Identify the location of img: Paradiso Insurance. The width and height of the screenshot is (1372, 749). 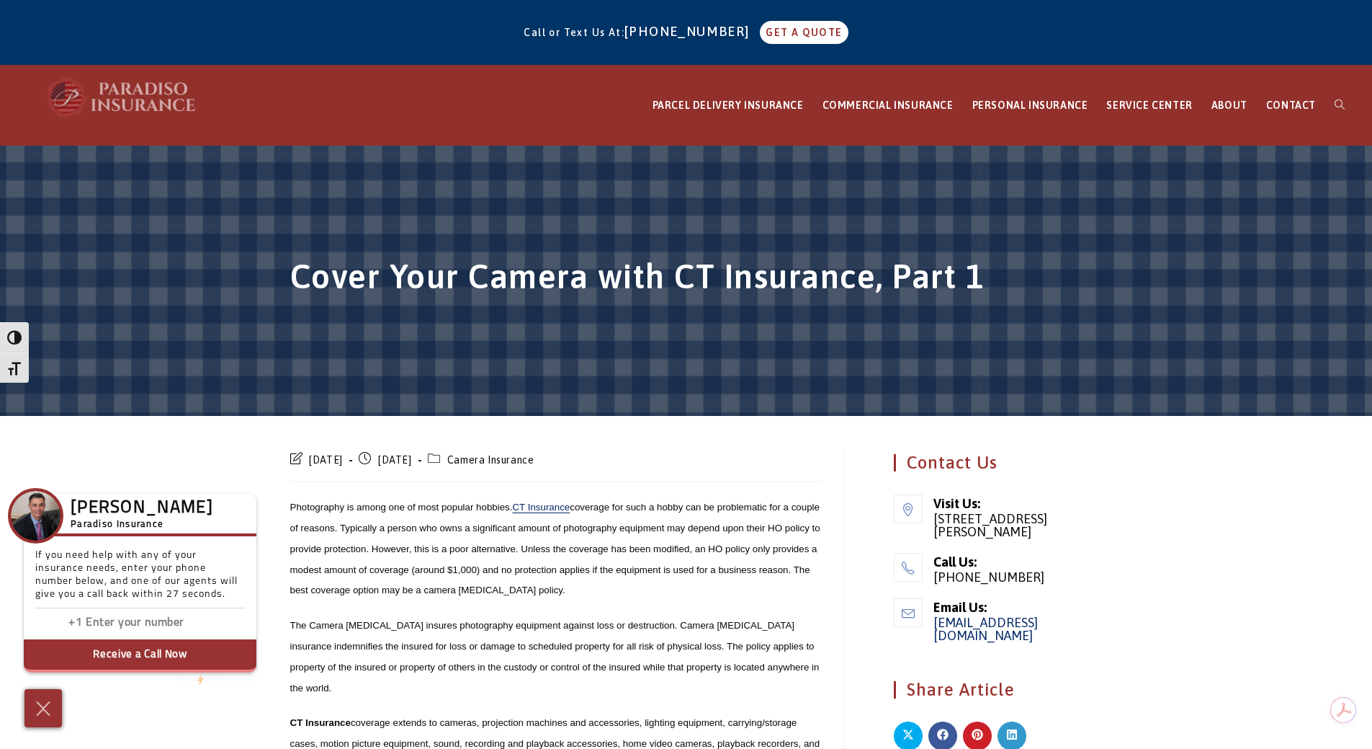
(122, 97).